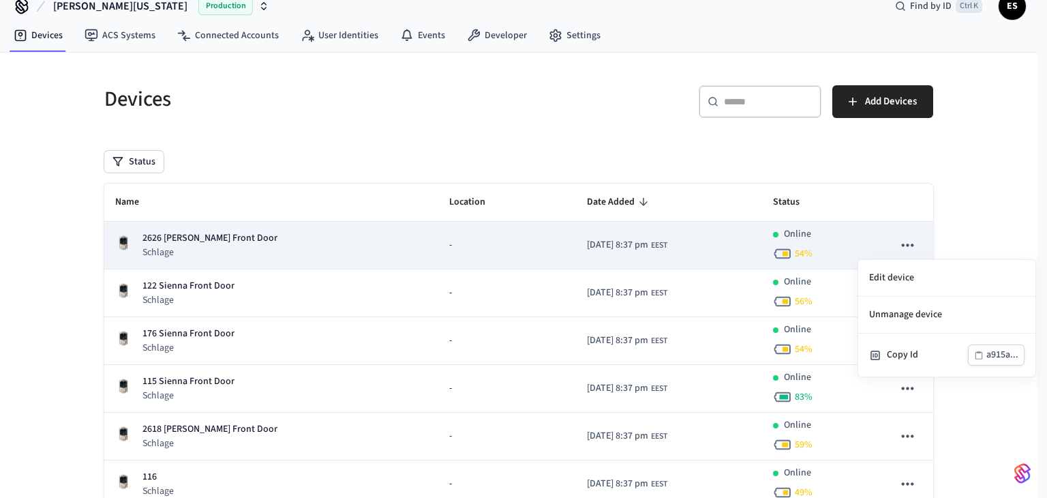  I want to click on img: SeamLogoGradient.69752ec5.svg, so click(1022, 473).